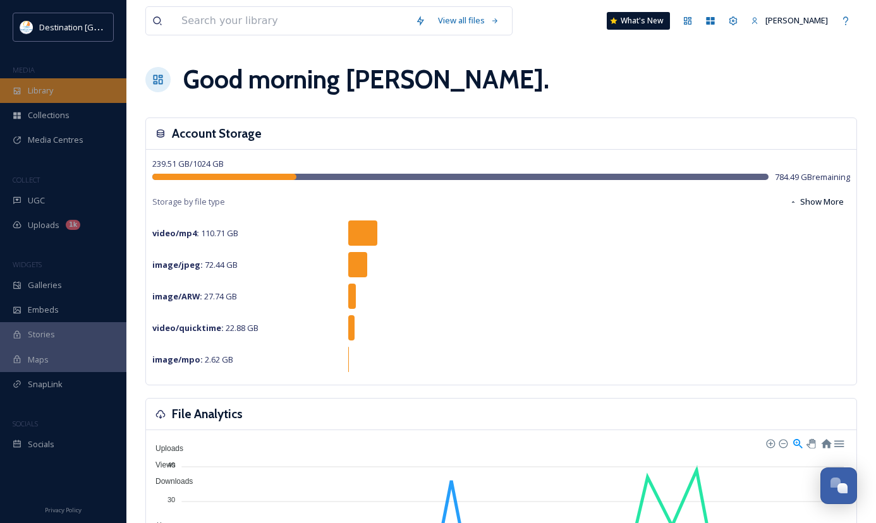  What do you see at coordinates (178, 360) in the screenshot?
I see `strong: image/mpo :` at bounding box center [178, 360].